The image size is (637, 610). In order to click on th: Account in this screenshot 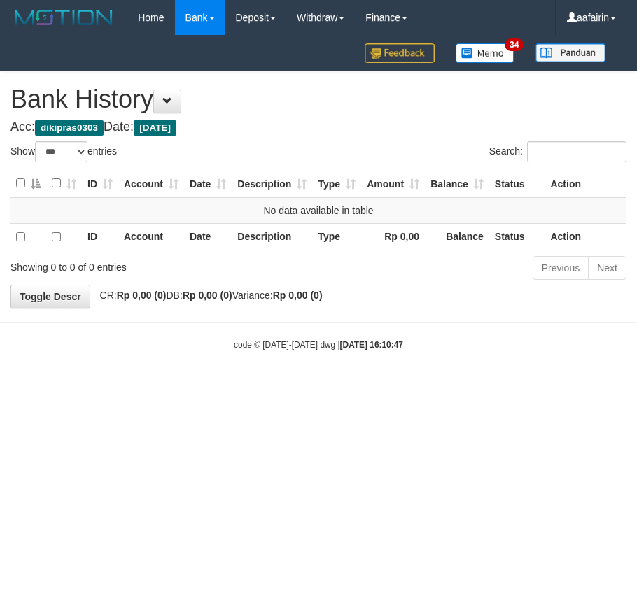, I will do `click(151, 236)`.